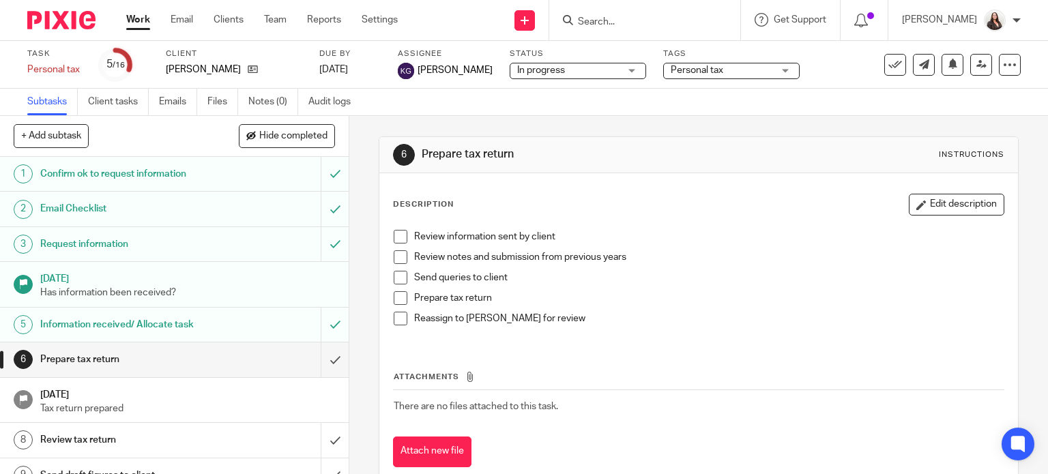 The height and width of the screenshot is (474, 1048). What do you see at coordinates (23, 440) in the screenshot?
I see `div: 8` at bounding box center [23, 440].